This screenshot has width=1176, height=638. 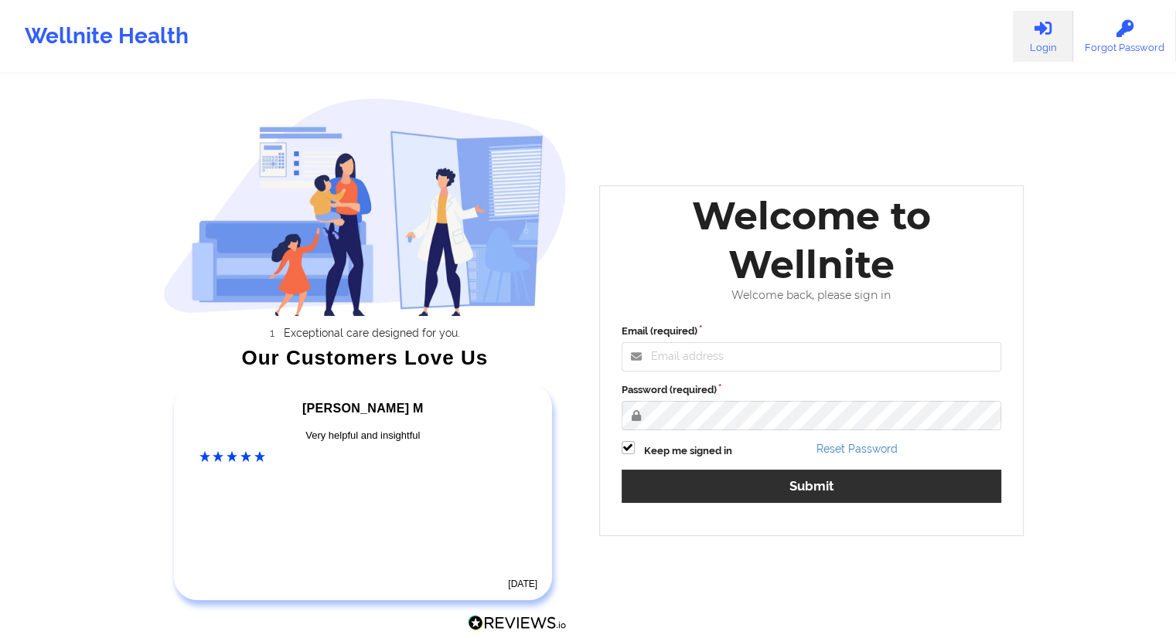 What do you see at coordinates (812, 486) in the screenshot?
I see `button: Submit` at bounding box center [812, 486].